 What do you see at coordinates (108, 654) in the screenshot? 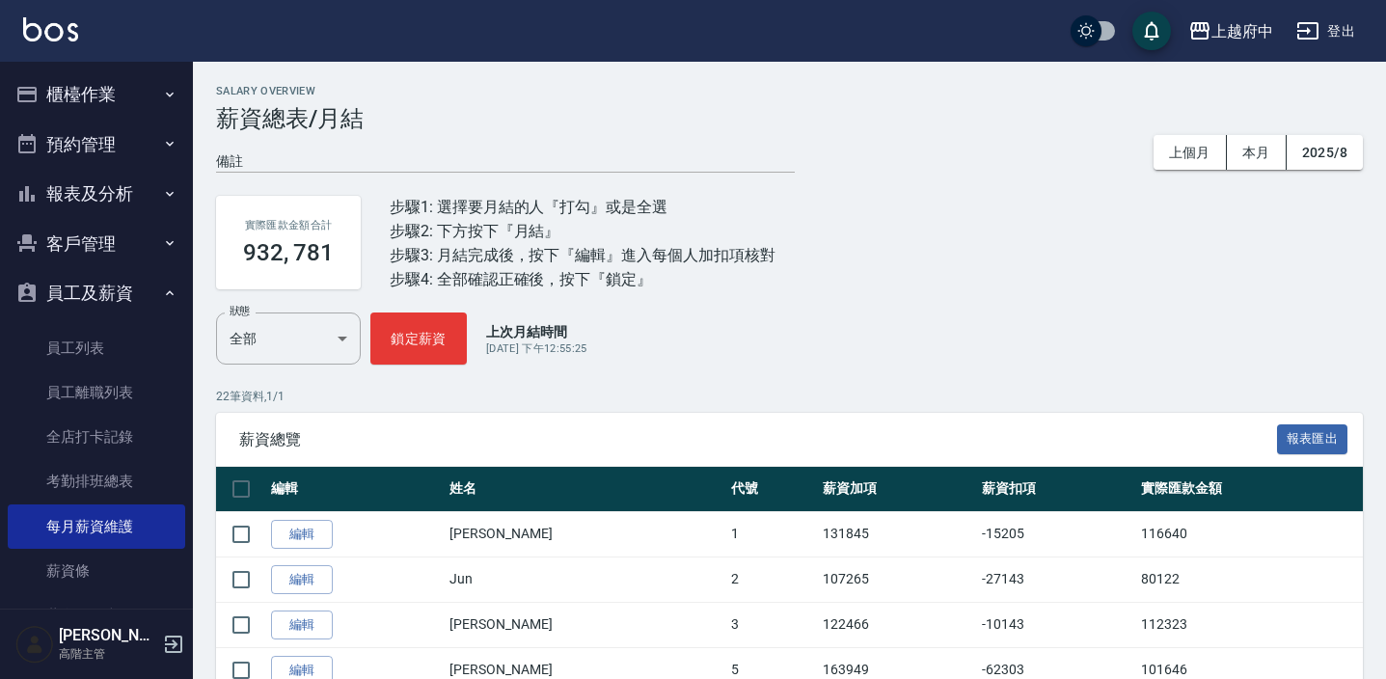
I see `p: 高階主管` at bounding box center [108, 654].